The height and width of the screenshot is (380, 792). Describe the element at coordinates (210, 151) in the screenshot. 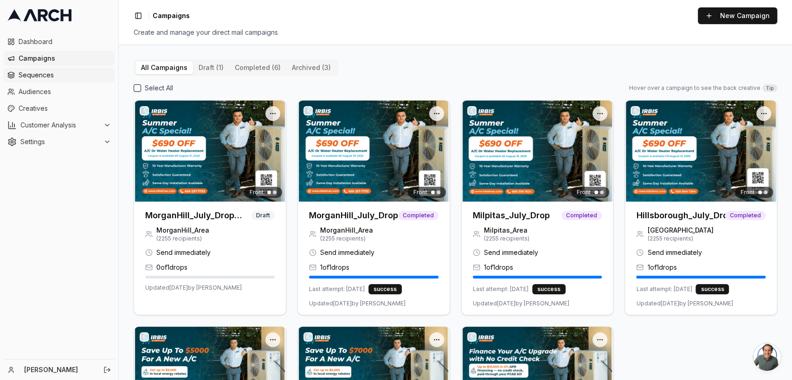

I see `img: Front creative for MorganHill_July_Drop (Copy)` at that location.